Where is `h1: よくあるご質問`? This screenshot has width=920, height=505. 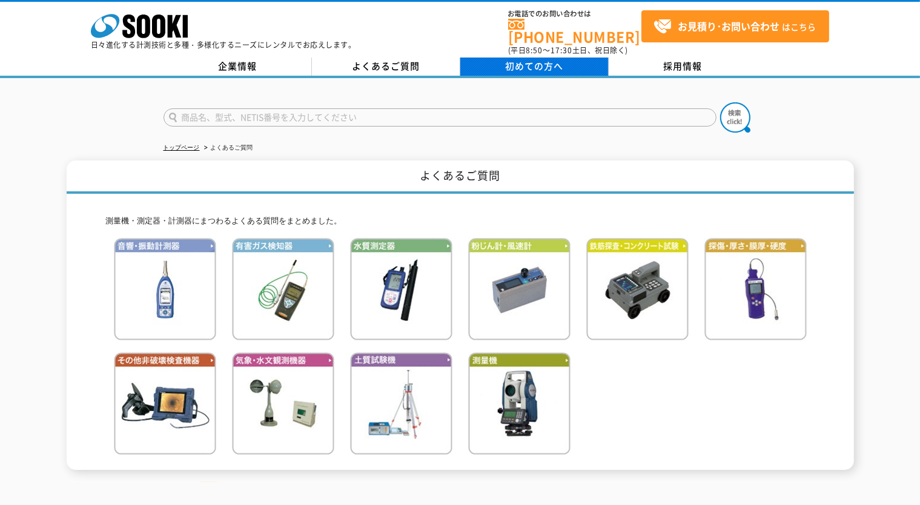
h1: よくあるご質問 is located at coordinates (460, 177).